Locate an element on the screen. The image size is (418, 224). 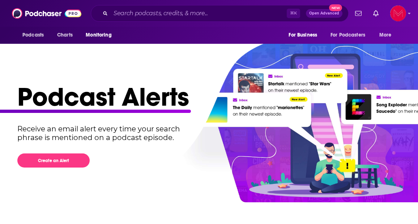
span: For Podcasters is located at coordinates (348, 35).